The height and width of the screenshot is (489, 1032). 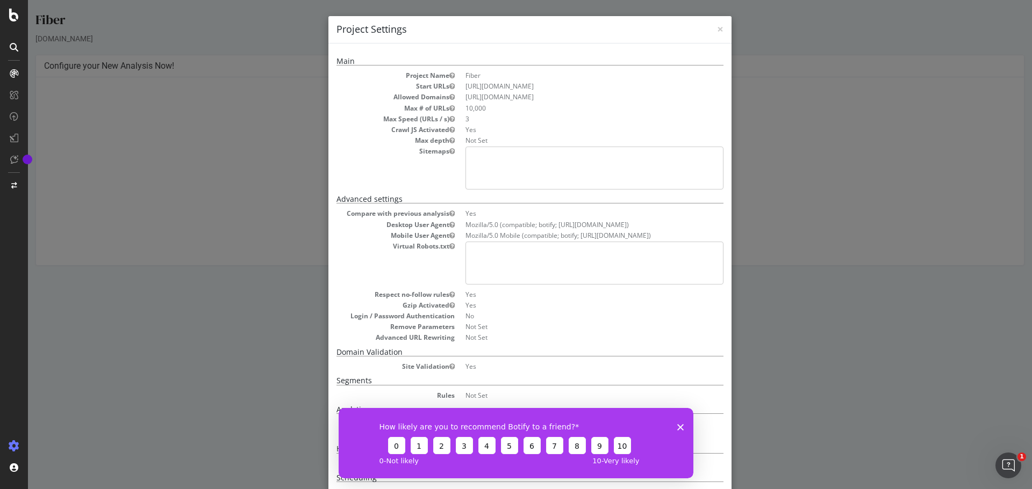 I want to click on button: 8, so click(x=239, y=38).